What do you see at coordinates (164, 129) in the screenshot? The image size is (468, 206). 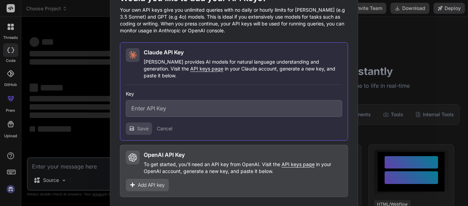 I see `button: Cancel` at bounding box center [164, 129].